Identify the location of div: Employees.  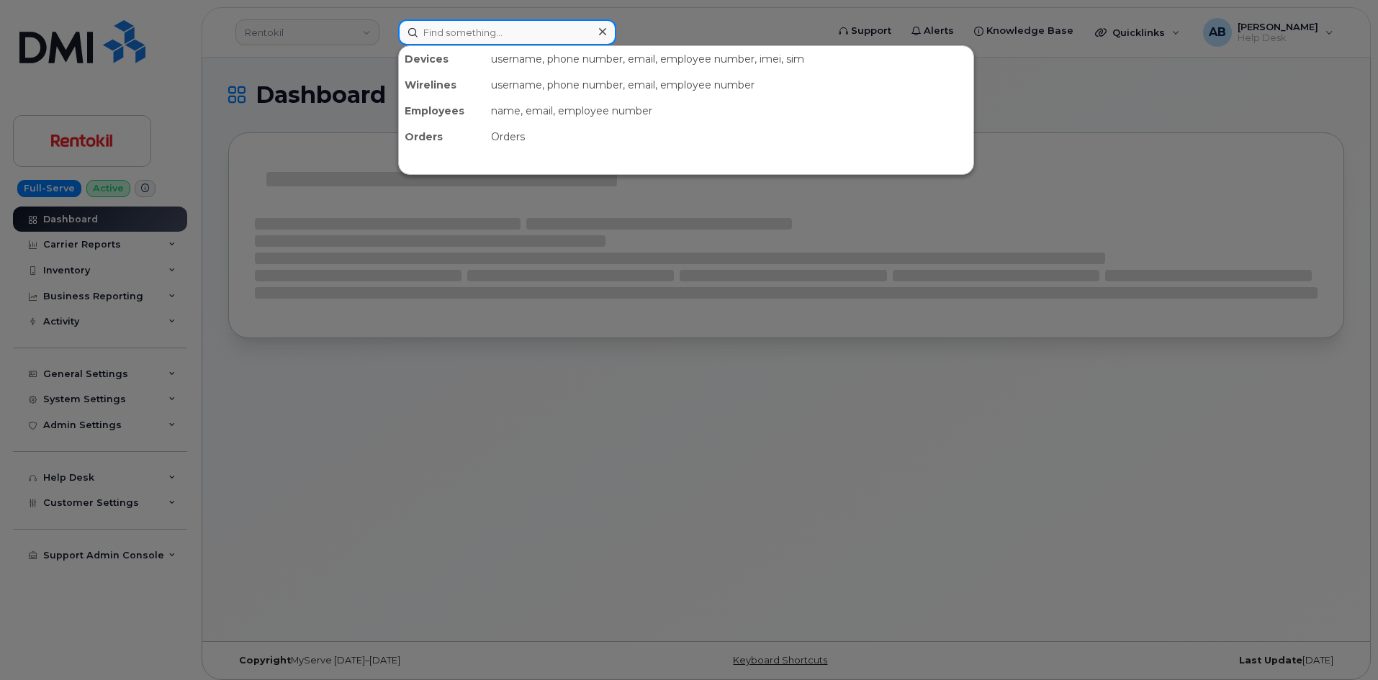
(442, 111).